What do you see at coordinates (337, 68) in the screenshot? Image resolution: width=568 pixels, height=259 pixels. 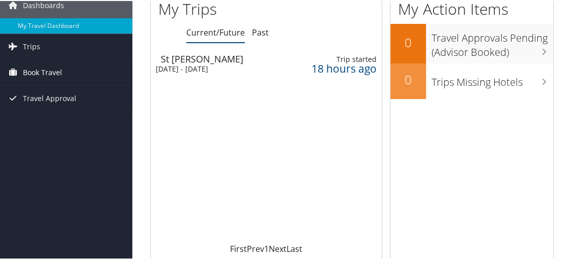 I see `div: 18 hours ago` at bounding box center [337, 68].